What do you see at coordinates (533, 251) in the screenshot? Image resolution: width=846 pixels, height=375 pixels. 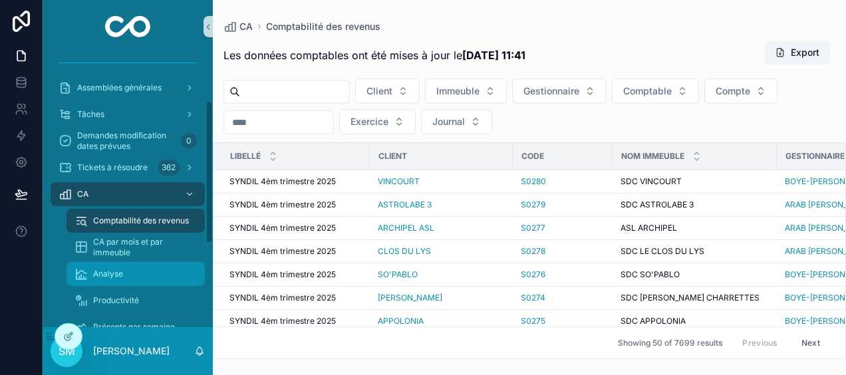 I see `a: S0278` at bounding box center [533, 251].